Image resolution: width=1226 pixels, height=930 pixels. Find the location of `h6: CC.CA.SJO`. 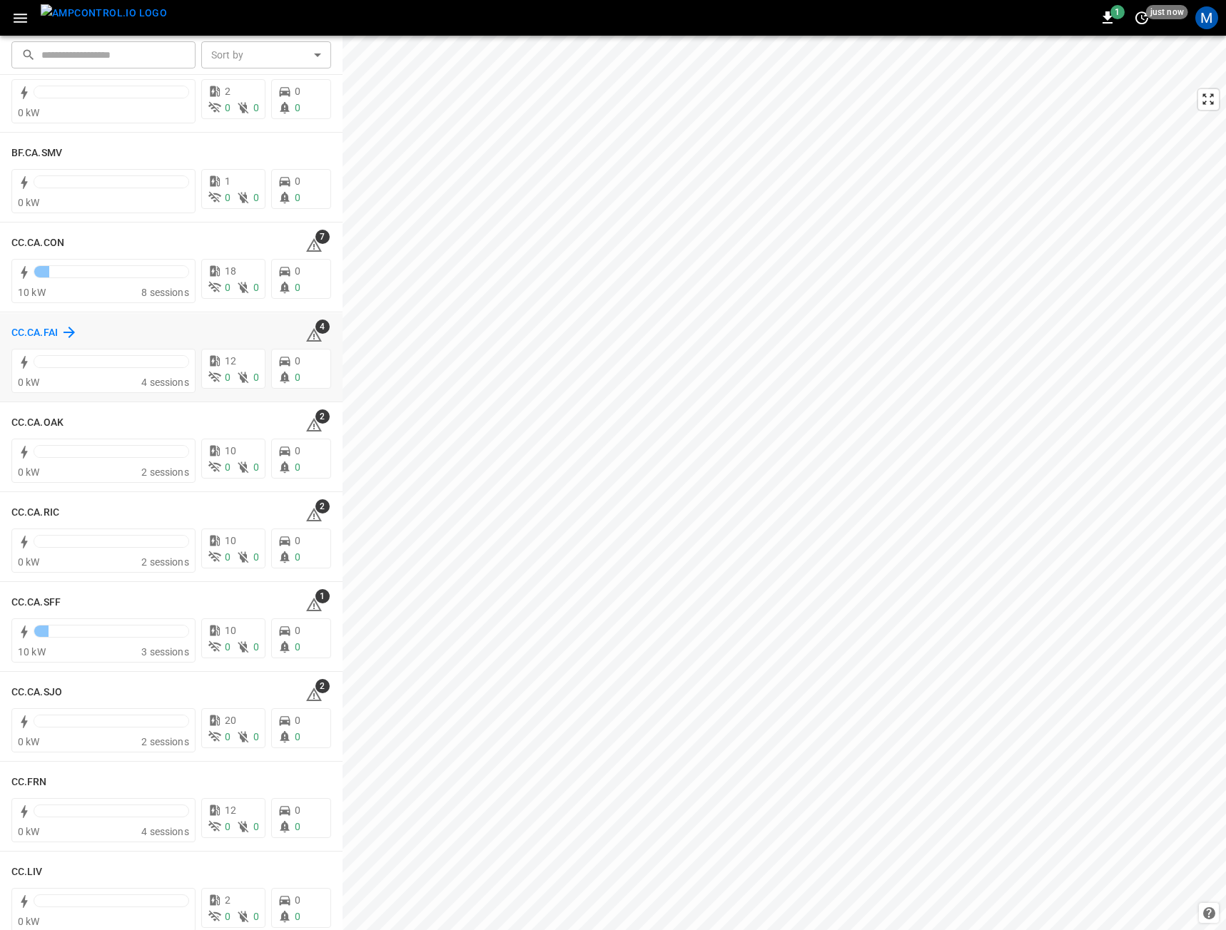

h6: CC.CA.SJO is located at coordinates (36, 693).